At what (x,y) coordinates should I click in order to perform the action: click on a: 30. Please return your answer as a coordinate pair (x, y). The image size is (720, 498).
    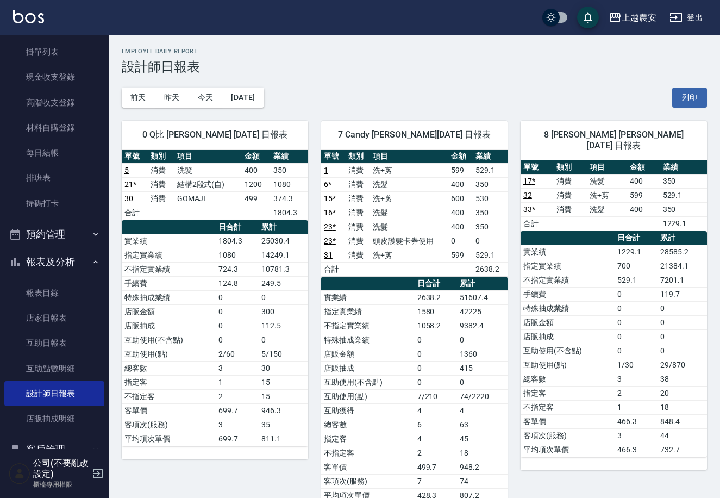
    Looking at the image, I should click on (129, 198).